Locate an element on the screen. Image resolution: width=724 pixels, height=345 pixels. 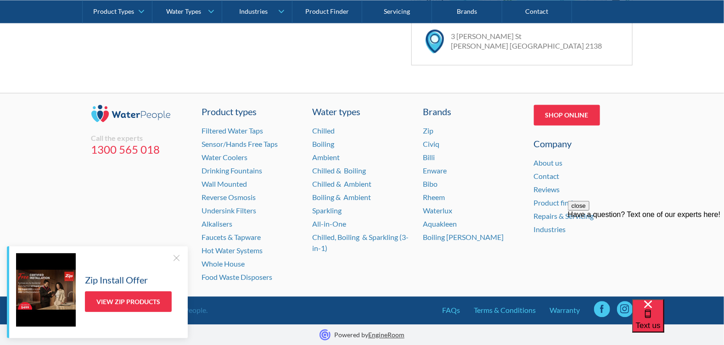
a: About us is located at coordinates (549, 163).